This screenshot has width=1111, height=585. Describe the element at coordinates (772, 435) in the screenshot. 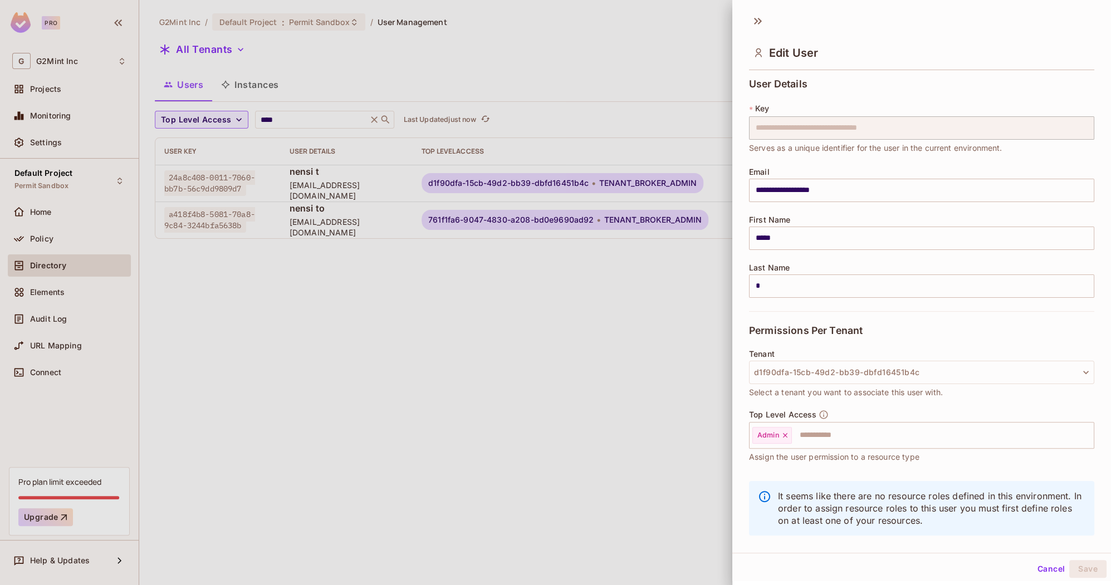

I see `div: Admin` at that location.